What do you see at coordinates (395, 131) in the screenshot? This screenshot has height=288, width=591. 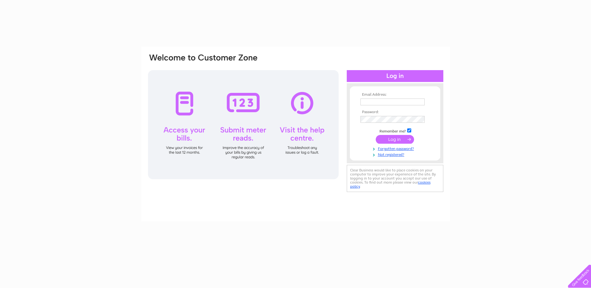 I see `td: Remember me?` at bounding box center [395, 131].